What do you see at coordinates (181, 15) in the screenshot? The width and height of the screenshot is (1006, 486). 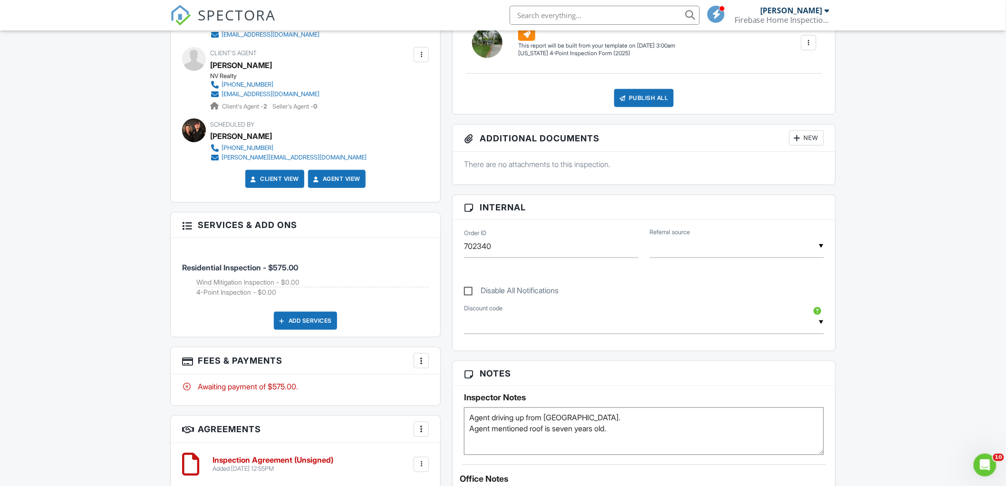 I see `img: The Best Home Inspection Software - Spectora` at bounding box center [181, 15].